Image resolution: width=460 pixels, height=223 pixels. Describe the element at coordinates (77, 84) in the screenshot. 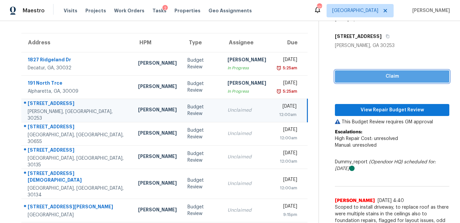

I see `div: 191 North Trce` at that location.